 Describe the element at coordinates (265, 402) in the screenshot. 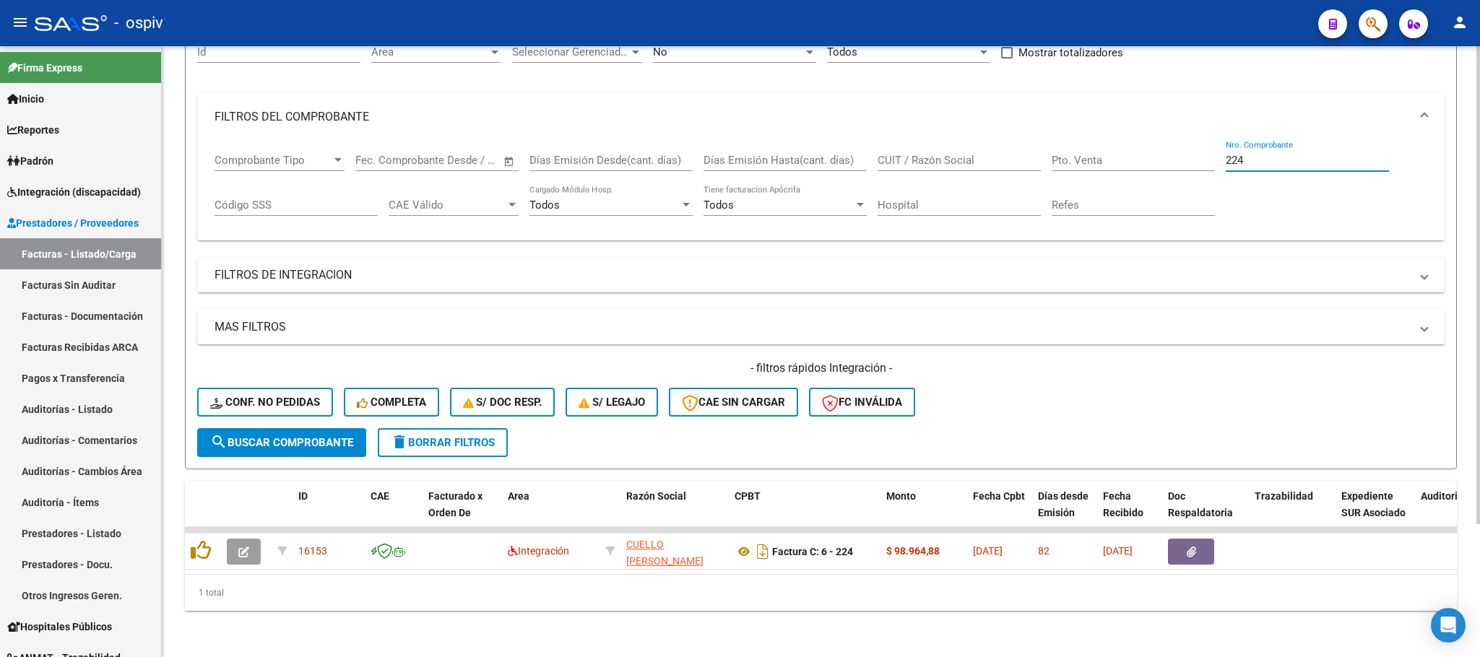

I see `span: Conf. no pedidas` at that location.